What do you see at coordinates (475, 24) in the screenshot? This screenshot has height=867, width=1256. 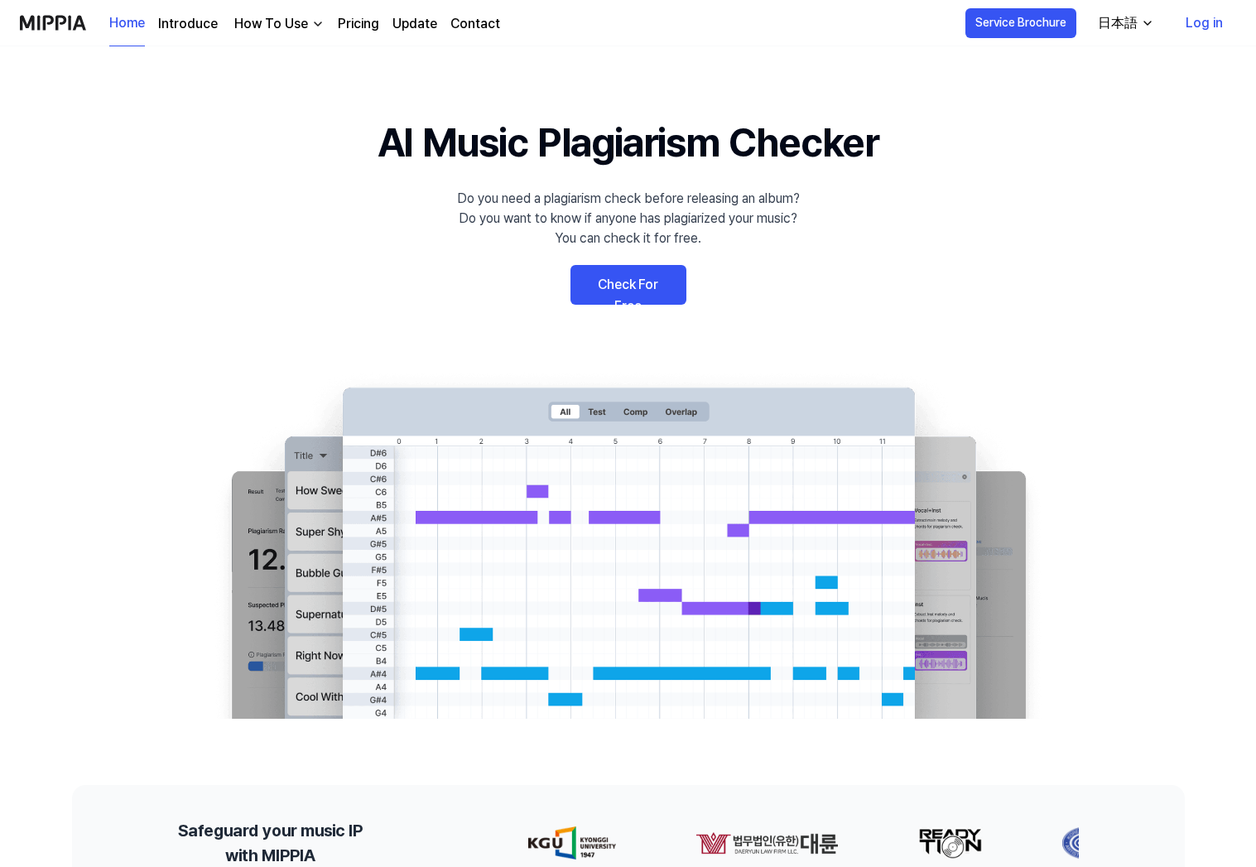 I see `a: Contact` at bounding box center [475, 24].